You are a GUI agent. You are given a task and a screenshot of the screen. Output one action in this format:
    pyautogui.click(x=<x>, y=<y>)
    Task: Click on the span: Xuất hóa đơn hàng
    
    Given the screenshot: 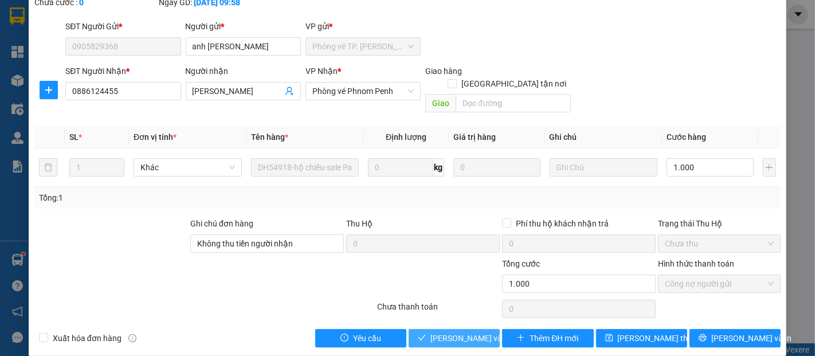 What is the action you would take?
    pyautogui.click(x=87, y=338)
    